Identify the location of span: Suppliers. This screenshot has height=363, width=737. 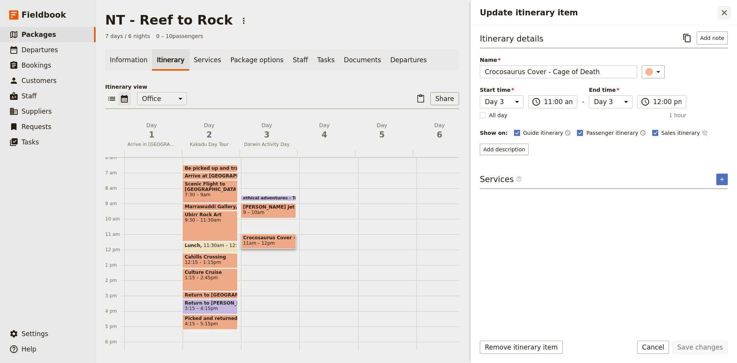
(36, 111).